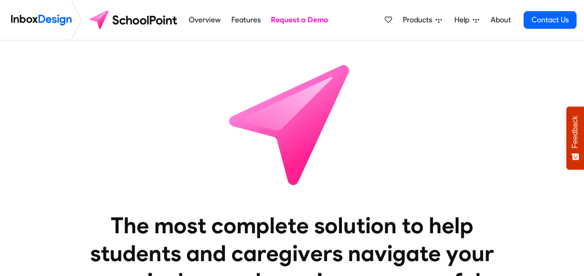 This screenshot has width=584, height=276. Describe the element at coordinates (501, 20) in the screenshot. I see `a: About` at that location.